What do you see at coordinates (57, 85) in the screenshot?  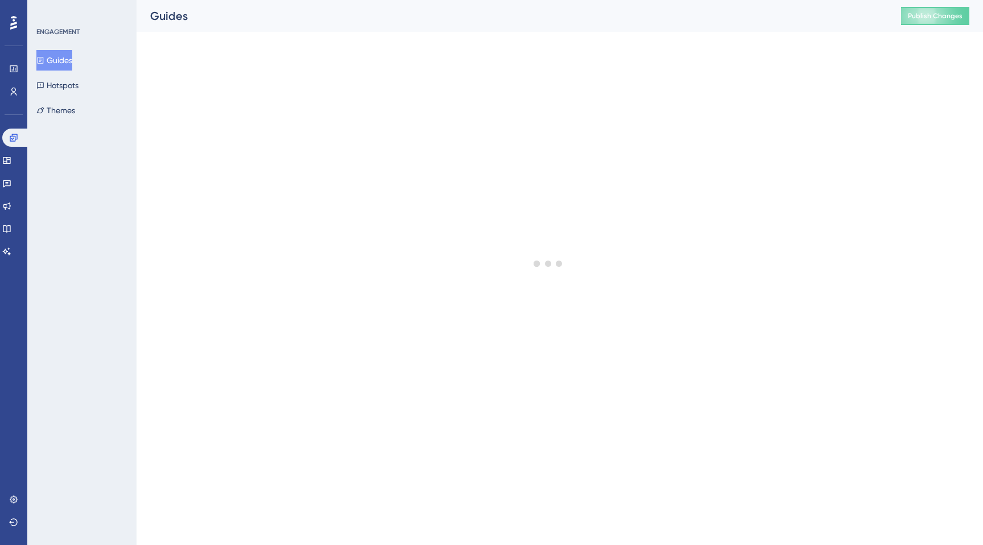 I see `button: Hotspots` at bounding box center [57, 85].